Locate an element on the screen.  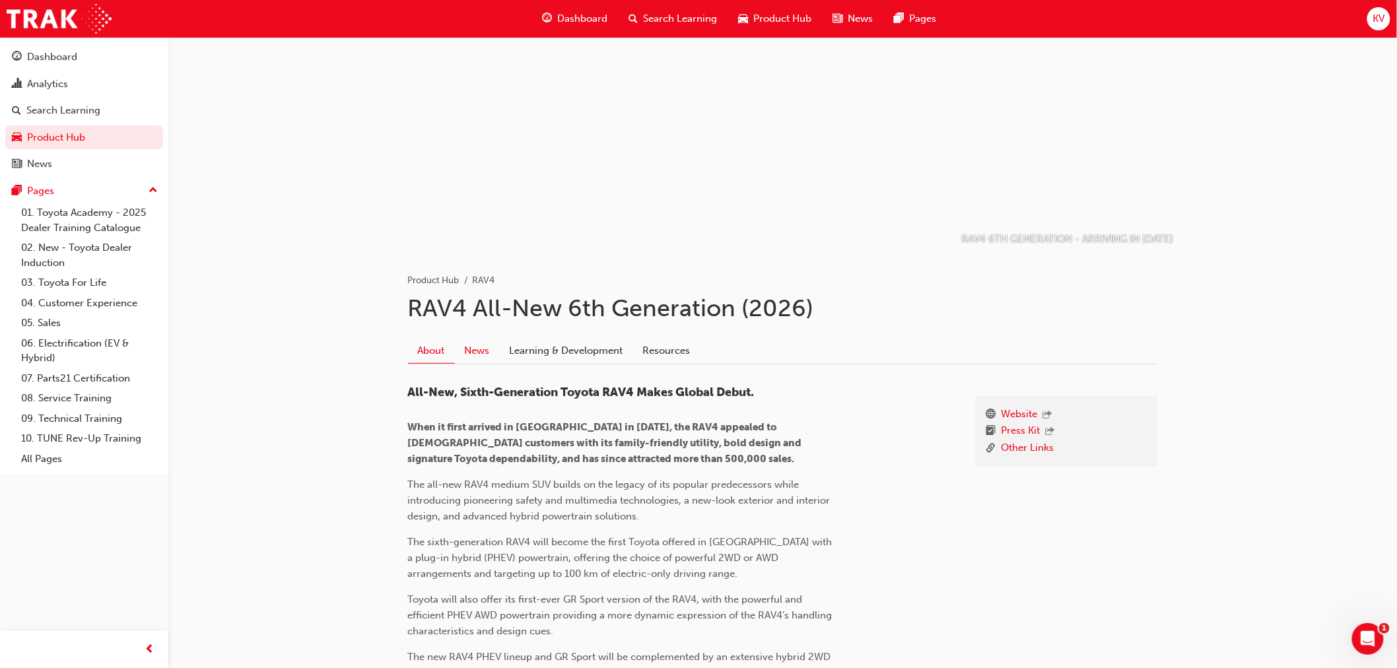
img: Trak is located at coordinates (59, 18).